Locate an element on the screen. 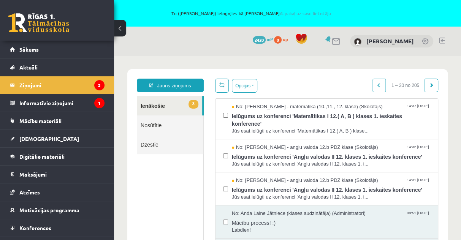 This screenshot has height=240, width=461. span: Motivācijas programma is located at coordinates (49, 210).